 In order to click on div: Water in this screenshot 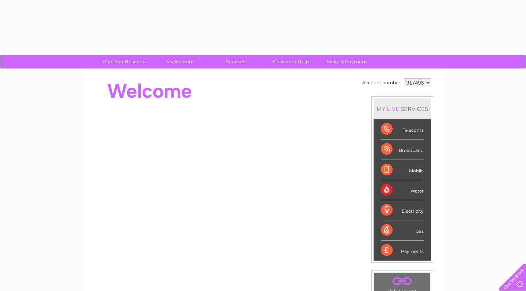, I will do `click(402, 190)`.